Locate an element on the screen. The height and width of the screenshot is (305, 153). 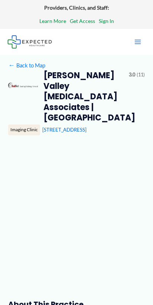
button: Main menu toggle is located at coordinates (138, 42).